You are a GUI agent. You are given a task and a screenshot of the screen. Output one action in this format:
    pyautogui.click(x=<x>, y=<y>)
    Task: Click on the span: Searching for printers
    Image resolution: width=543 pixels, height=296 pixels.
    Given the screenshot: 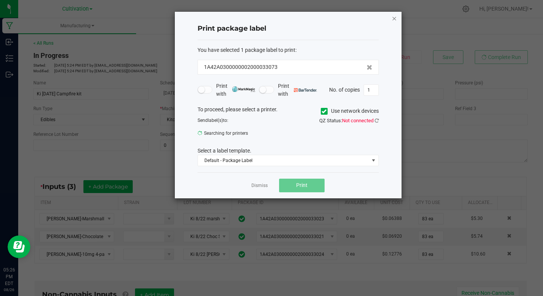 What is the action you would take?
    pyautogui.click(x=240, y=133)
    